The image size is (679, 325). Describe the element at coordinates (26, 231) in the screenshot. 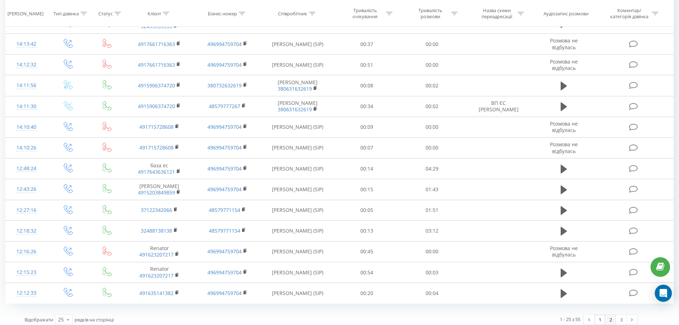

I see `div: 12:18:32` at that location.